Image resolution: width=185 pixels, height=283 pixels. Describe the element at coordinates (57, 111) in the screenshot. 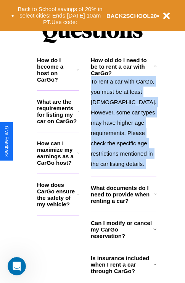

I see `h3: What are the requirements for listing my car on CarGo?` at that location.